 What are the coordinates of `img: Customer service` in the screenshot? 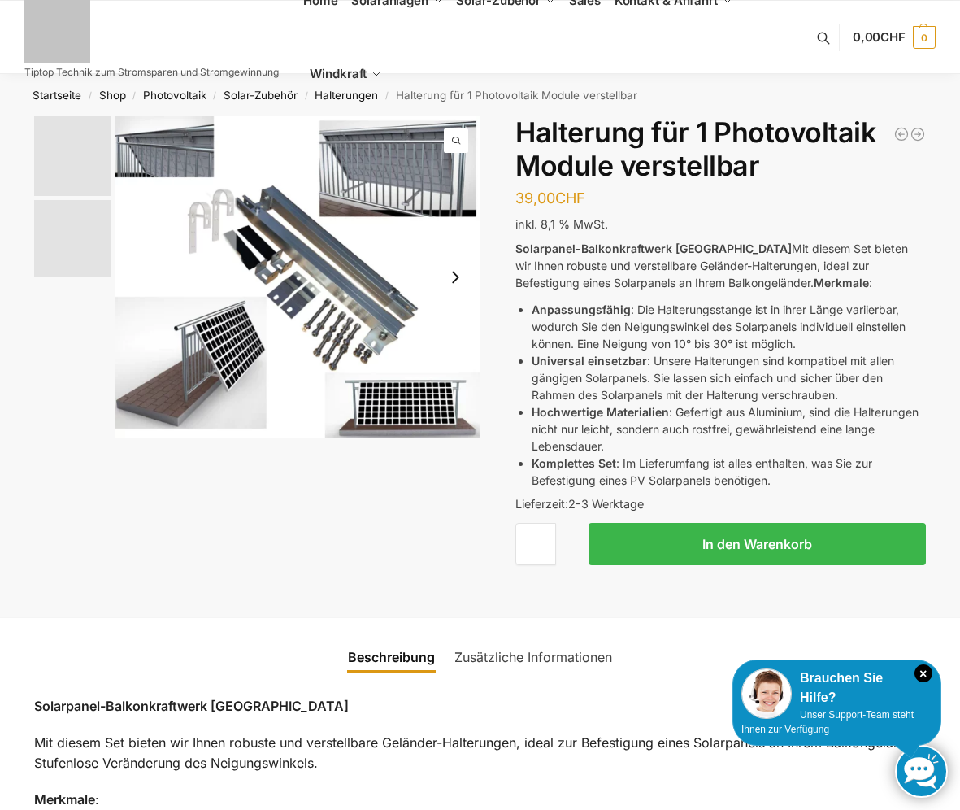 It's located at (766, 693).